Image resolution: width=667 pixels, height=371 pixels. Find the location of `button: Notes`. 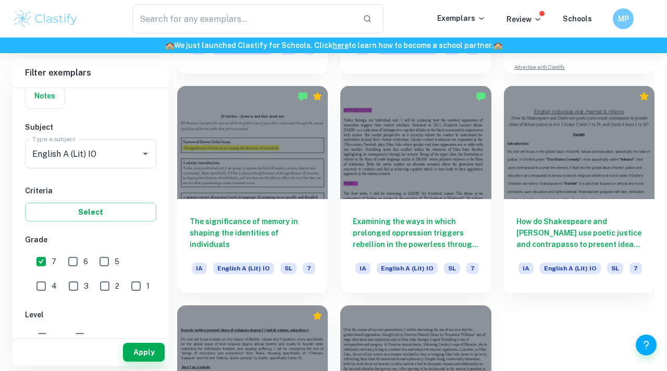

button: Notes is located at coordinates (45, 96).